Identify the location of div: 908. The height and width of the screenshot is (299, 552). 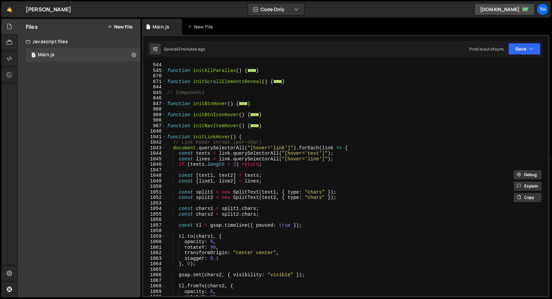
(155, 109).